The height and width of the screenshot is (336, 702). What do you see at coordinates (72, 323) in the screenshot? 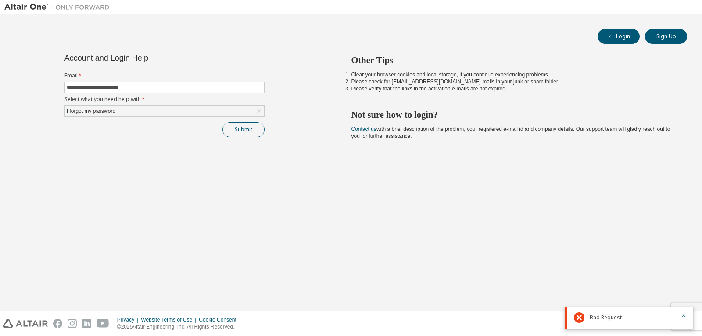
I see `img: instagram.svg` at bounding box center [72, 323].